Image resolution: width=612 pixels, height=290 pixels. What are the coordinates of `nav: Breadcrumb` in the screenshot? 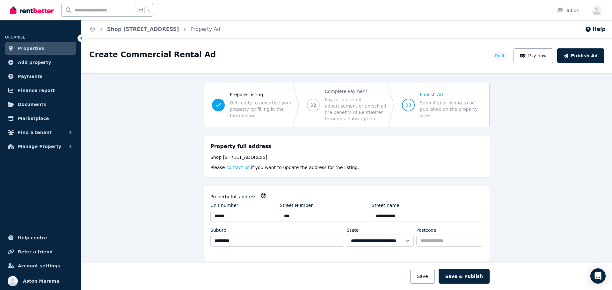 It's located at (155, 29).